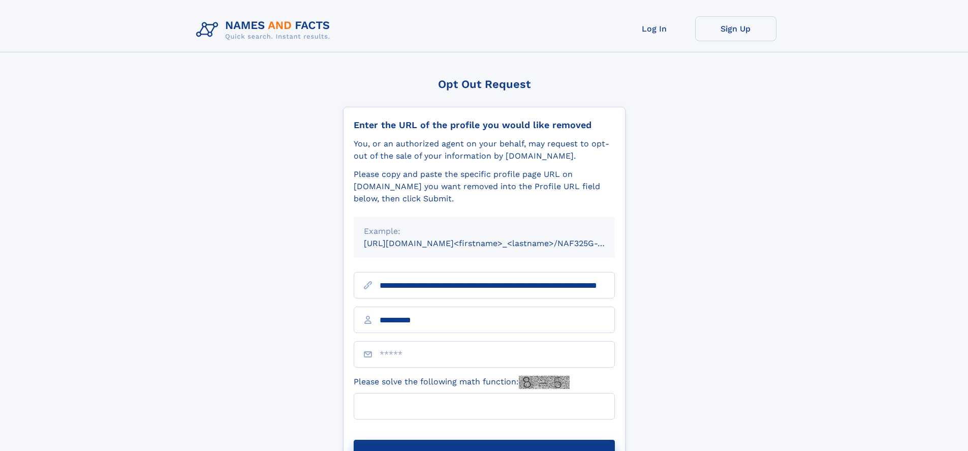  Describe the element at coordinates (654, 28) in the screenshot. I see `a: Log In` at that location.